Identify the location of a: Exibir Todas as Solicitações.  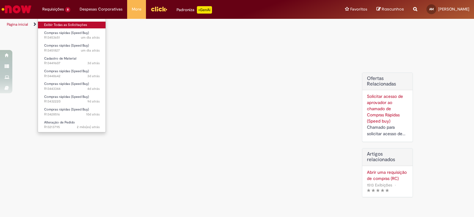
(72, 25).